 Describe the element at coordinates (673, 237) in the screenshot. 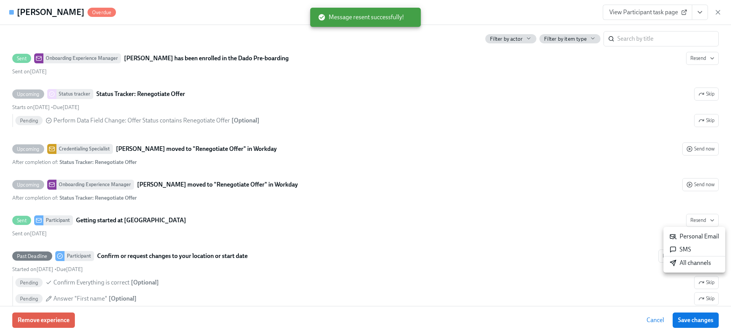

I see `svg: Personal Email` at that location.